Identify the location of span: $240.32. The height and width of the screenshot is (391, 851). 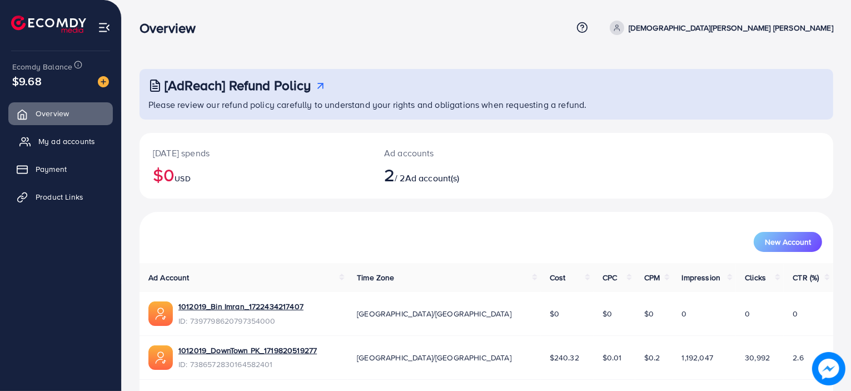
(564, 357).